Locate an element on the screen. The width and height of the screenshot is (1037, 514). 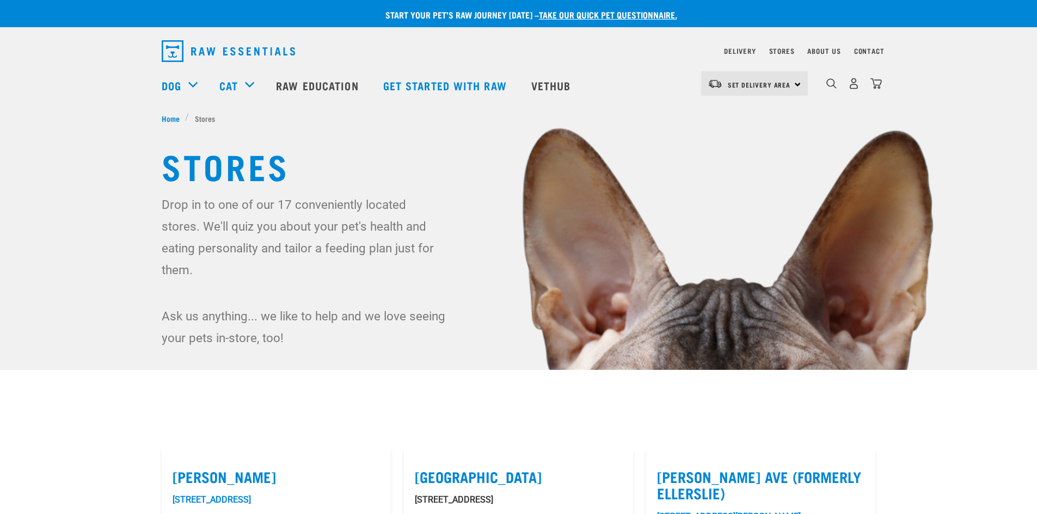
a: About Us is located at coordinates (824, 51).